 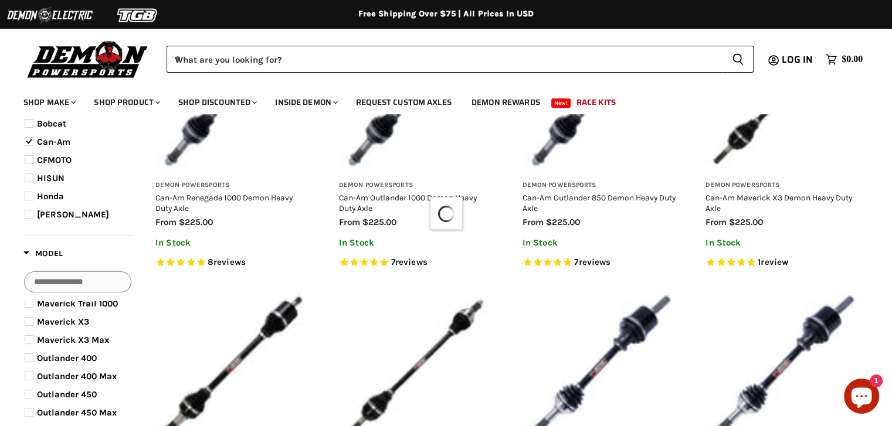 I want to click on span: Can-Am, so click(x=53, y=142).